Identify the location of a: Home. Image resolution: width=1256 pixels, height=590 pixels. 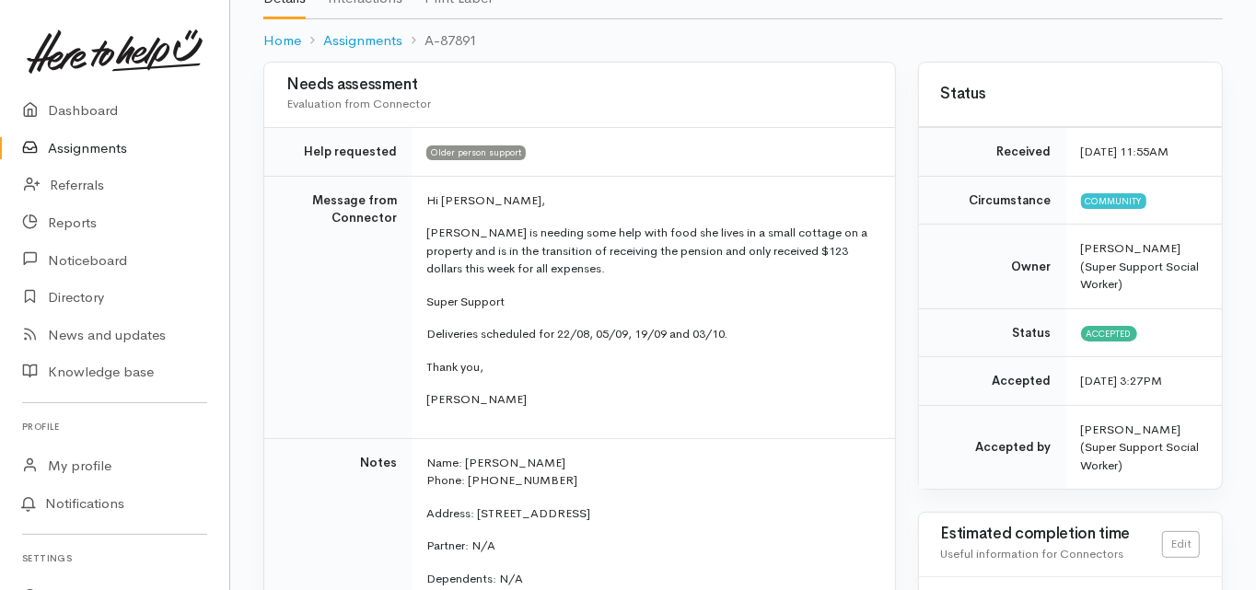
(282, 41).